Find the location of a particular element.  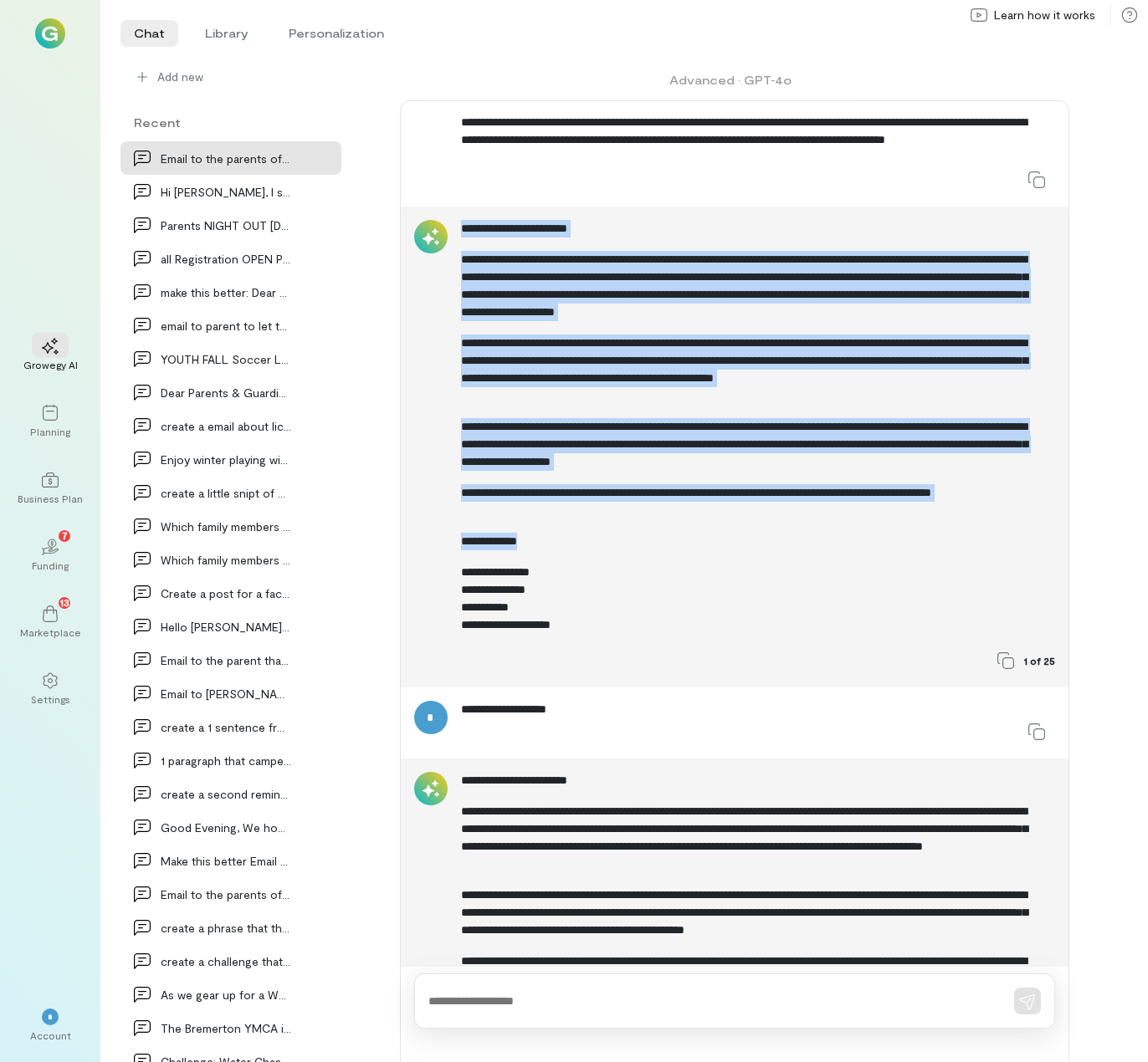

li: Library is located at coordinates (226, 33).